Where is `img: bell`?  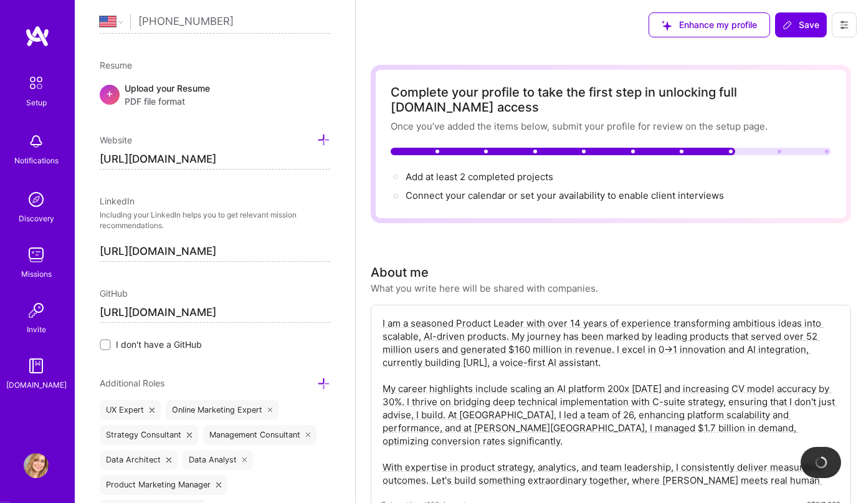 img: bell is located at coordinates (36, 141).